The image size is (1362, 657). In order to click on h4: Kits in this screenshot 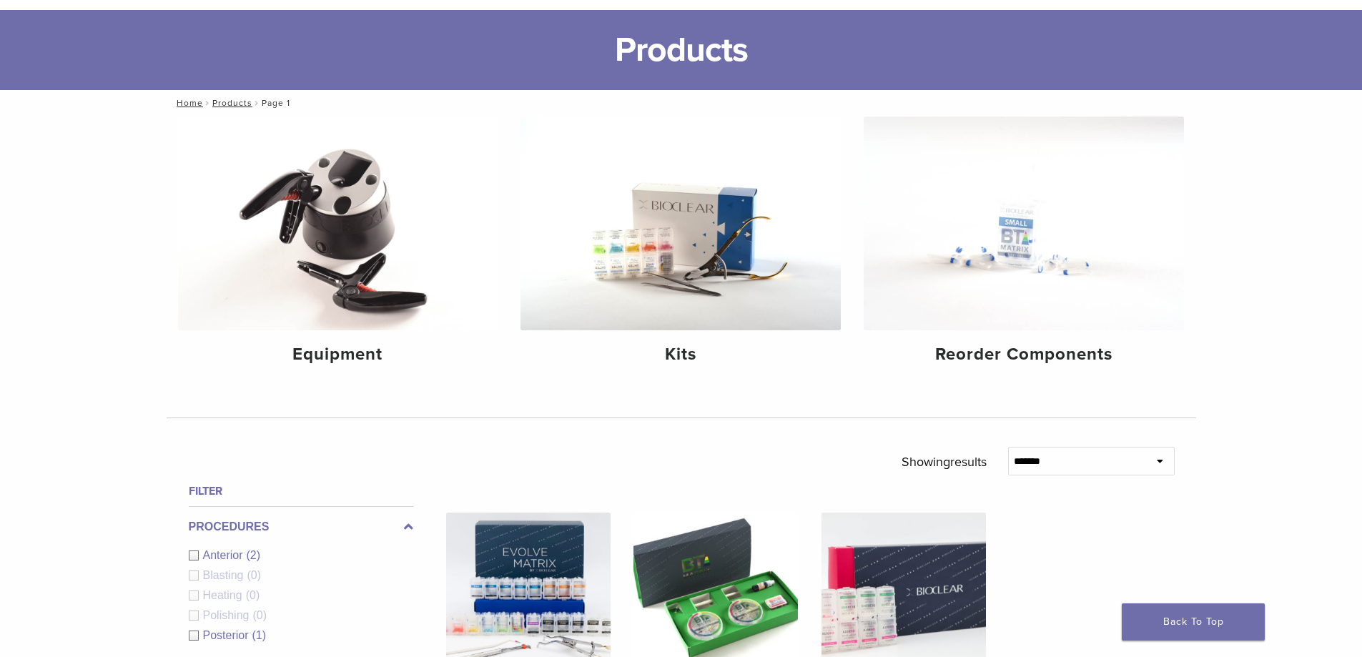, I will do `click(680, 355)`.